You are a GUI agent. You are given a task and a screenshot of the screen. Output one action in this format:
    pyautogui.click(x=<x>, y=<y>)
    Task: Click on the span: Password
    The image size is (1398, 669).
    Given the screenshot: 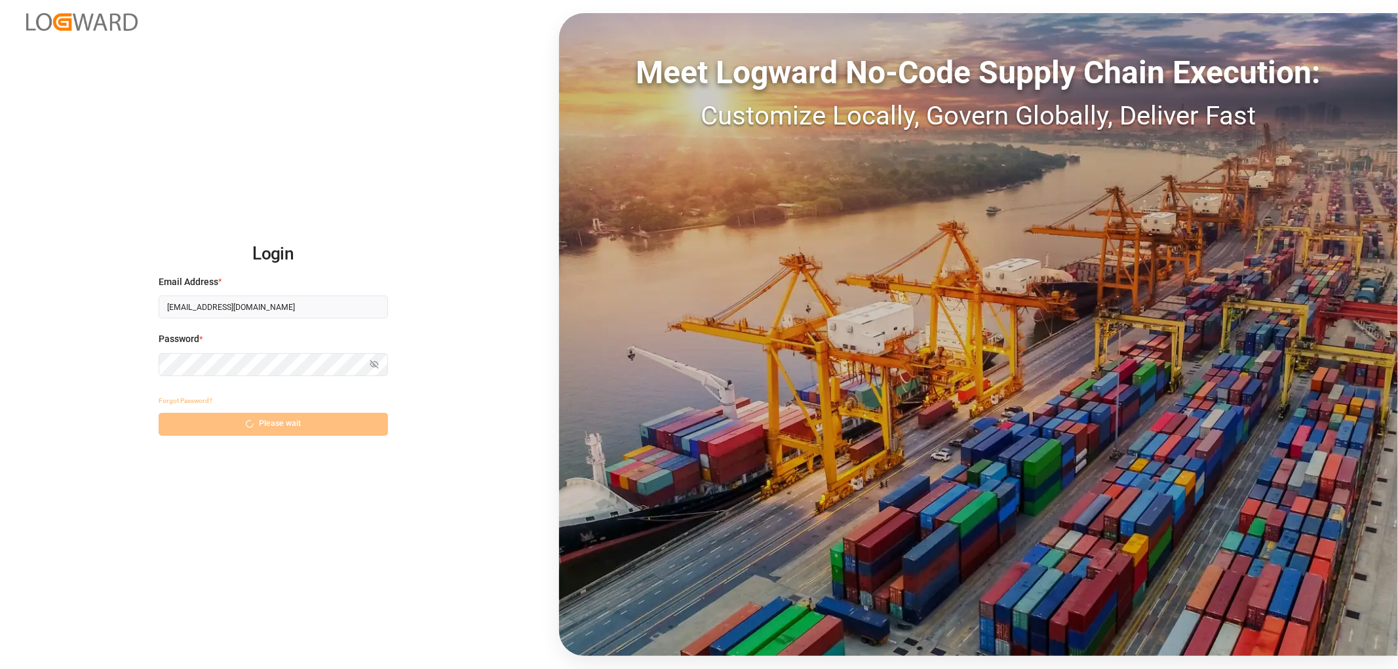 What is the action you would take?
    pyautogui.click(x=179, y=339)
    